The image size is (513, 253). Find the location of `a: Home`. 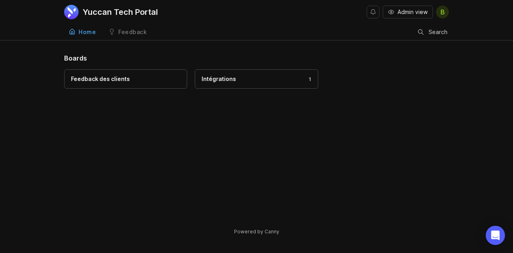

a: Home is located at coordinates (82, 32).